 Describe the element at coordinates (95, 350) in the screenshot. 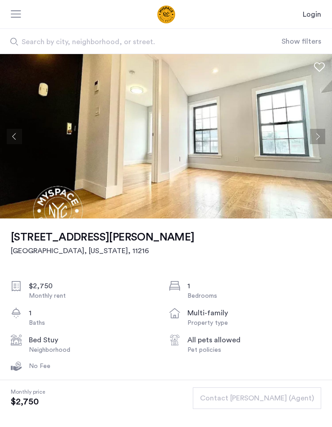

I see `div: Neighborhood` at that location.